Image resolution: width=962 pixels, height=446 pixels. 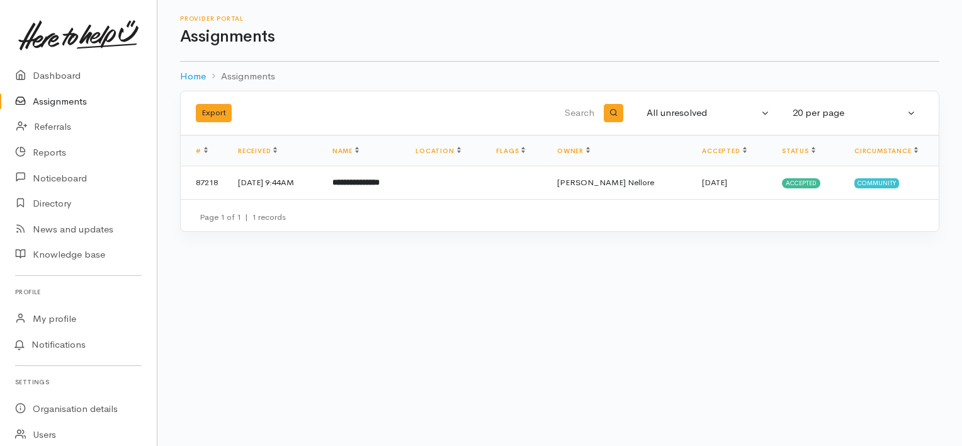 What do you see at coordinates (854, 113) in the screenshot?
I see `button: 20 per page` at bounding box center [854, 113].